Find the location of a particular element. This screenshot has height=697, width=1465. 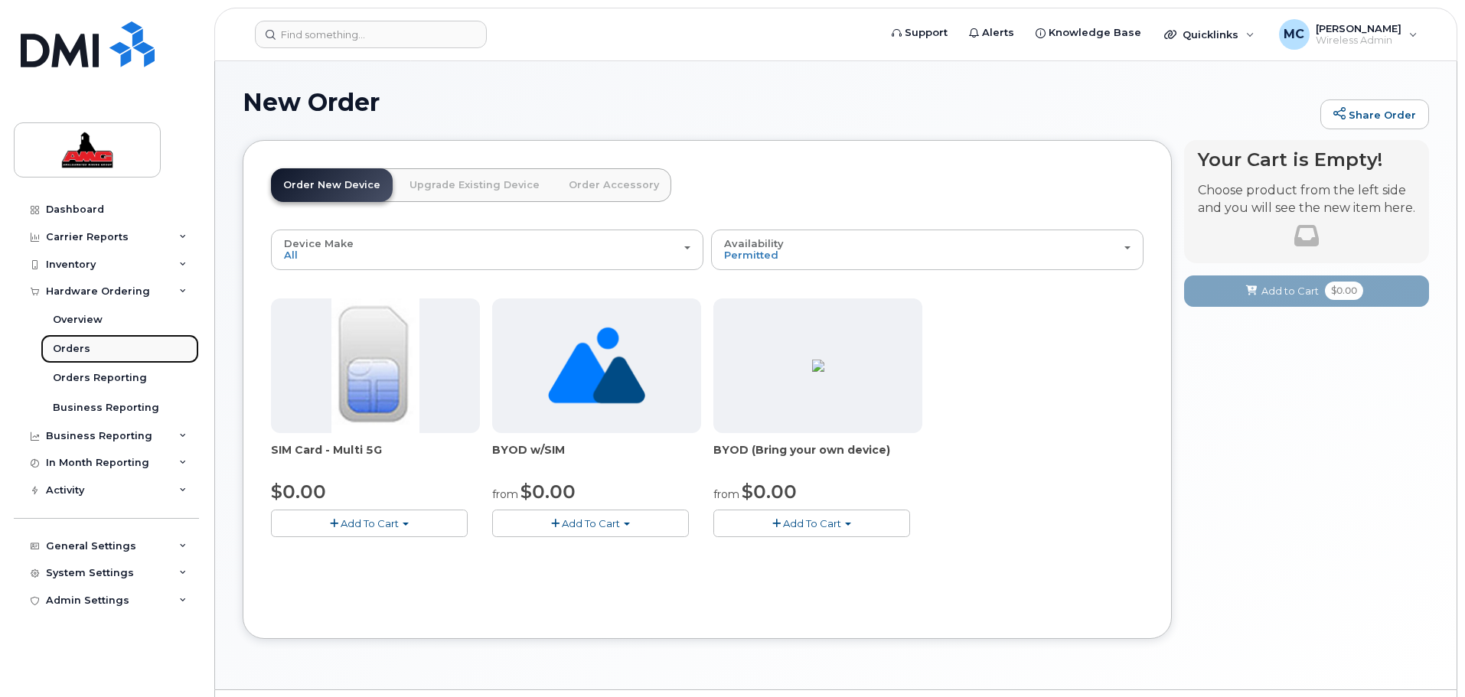

span: SIM Card - Multi 5G is located at coordinates (375, 458).